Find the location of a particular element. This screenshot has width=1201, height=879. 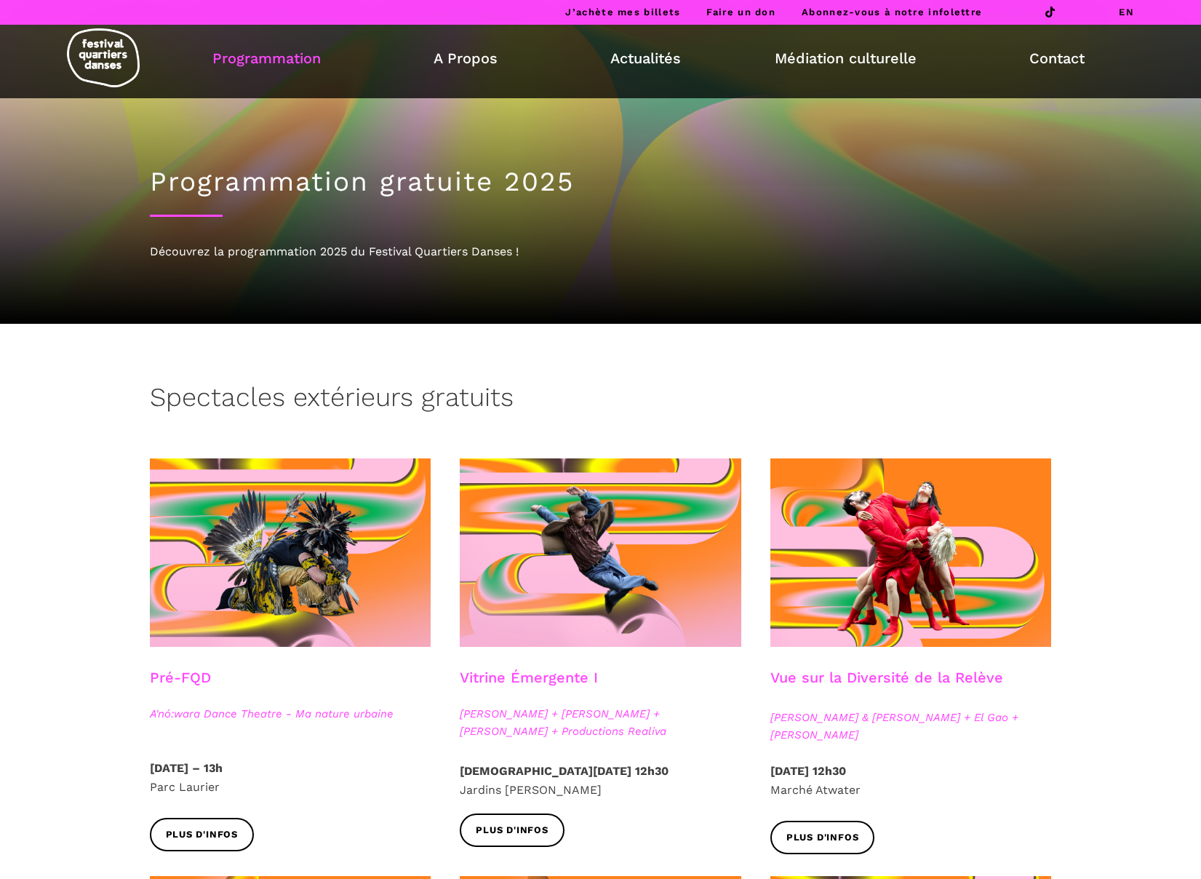

a: Faire un don is located at coordinates (741, 12).